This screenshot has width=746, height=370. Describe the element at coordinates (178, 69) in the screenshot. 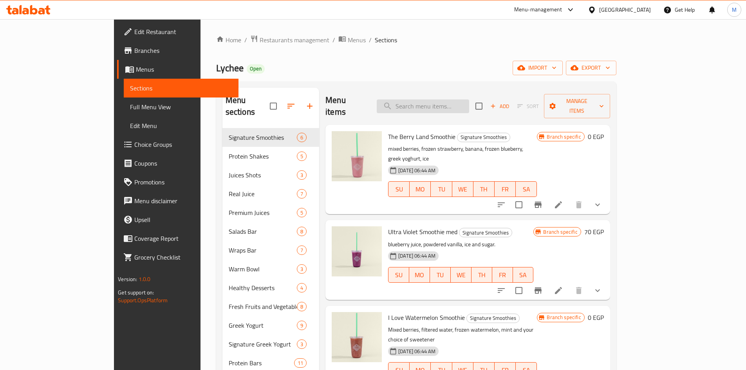

I see `a: Menus` at that location.